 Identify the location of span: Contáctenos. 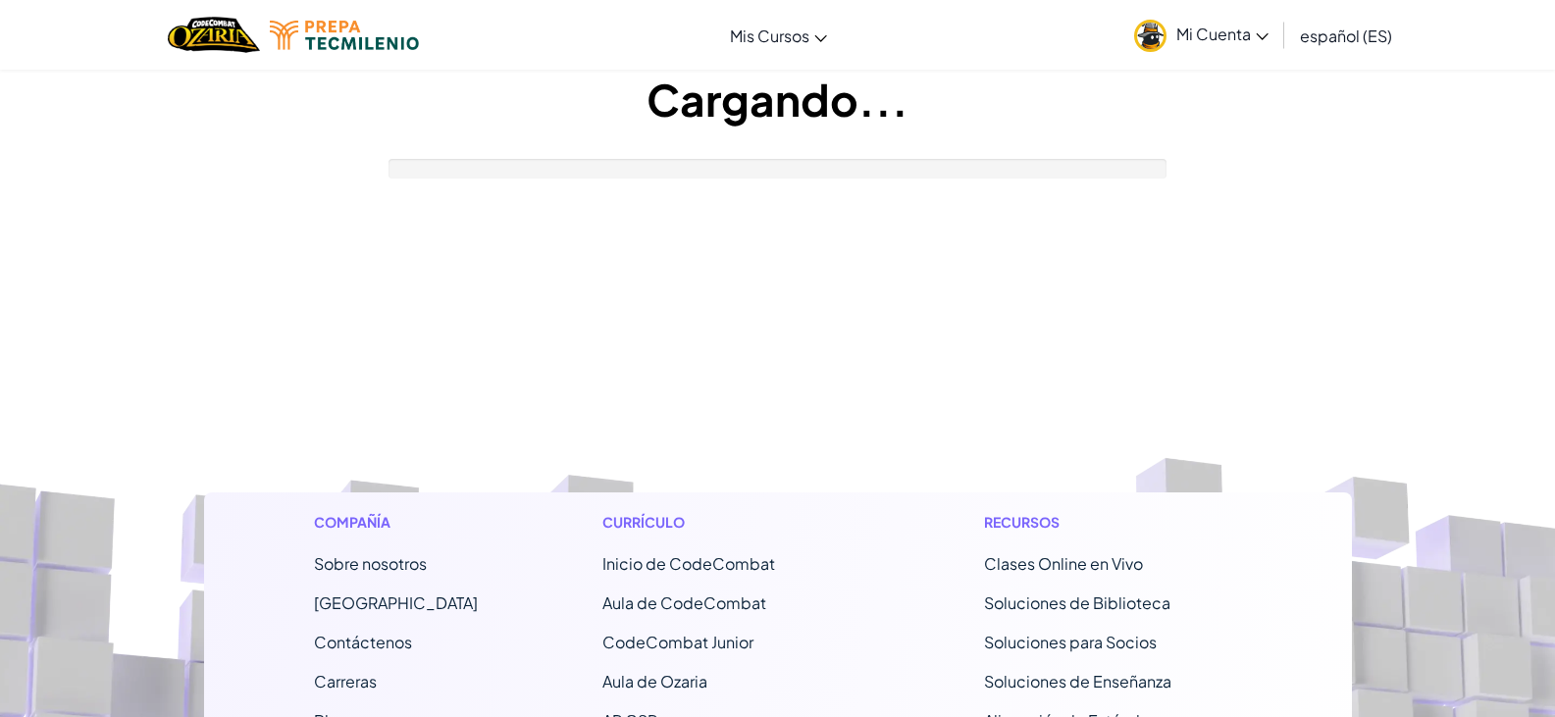
(363, 642).